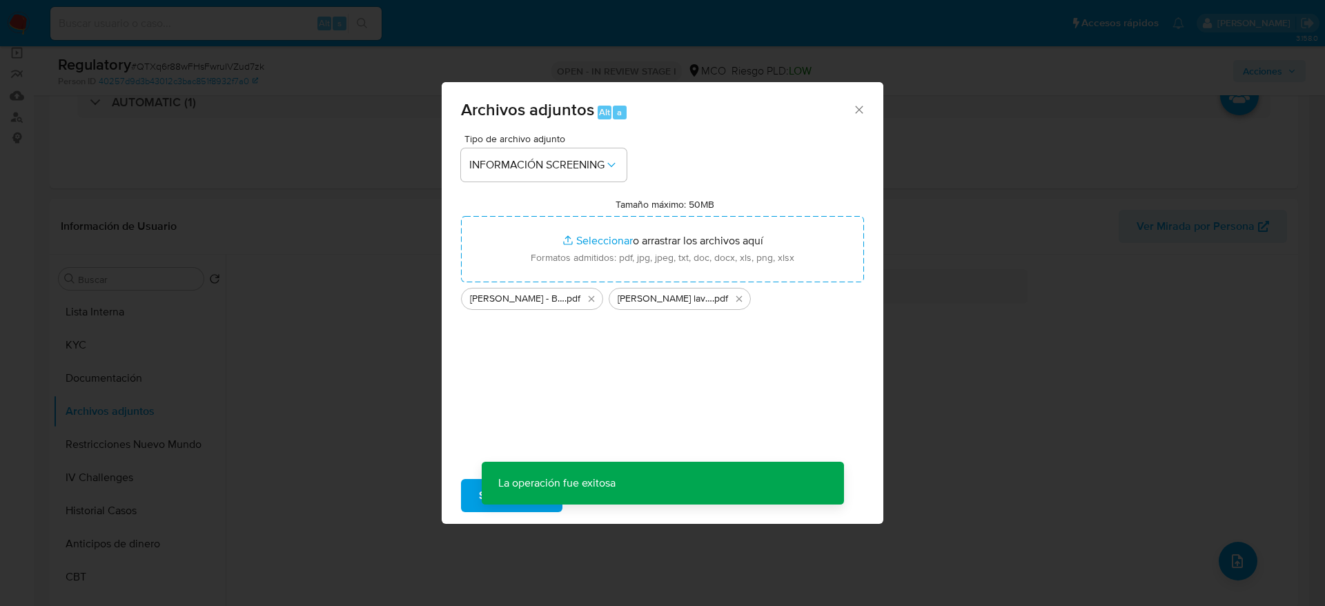 The height and width of the screenshot is (606, 1325). Describe the element at coordinates (544, 165) in the screenshot. I see `button: INFORMACIÓN SCREENING` at that location.